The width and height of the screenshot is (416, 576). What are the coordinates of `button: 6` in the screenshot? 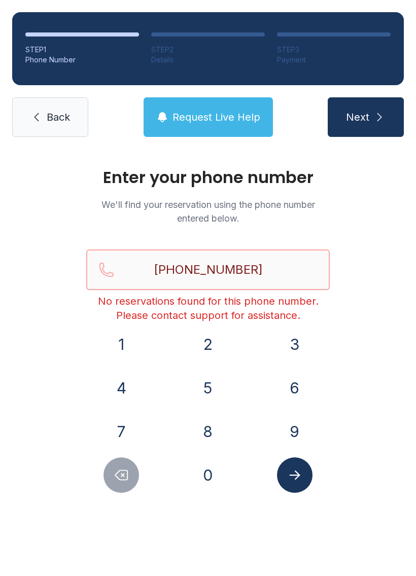 It's located at (294, 388).